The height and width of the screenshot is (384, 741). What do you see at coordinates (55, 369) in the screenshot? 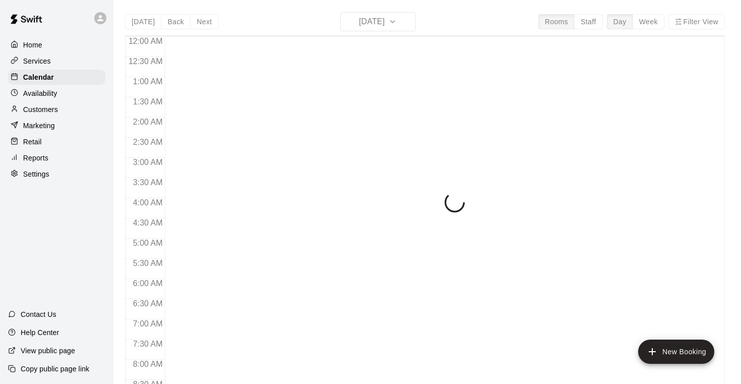
I see `p: Copy public page link` at bounding box center [55, 369].